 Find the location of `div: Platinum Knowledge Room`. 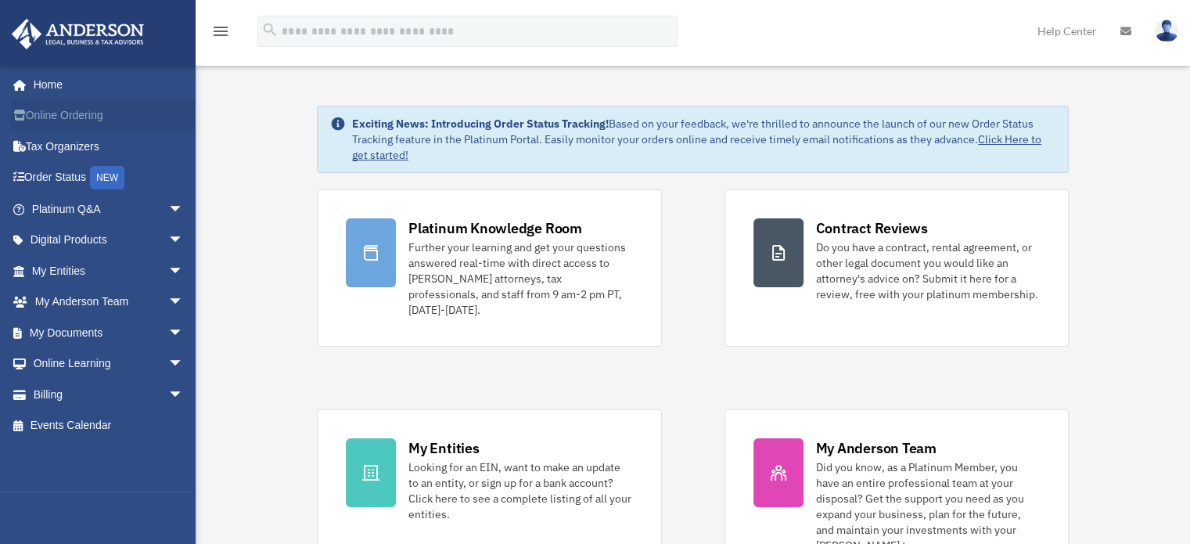

div: Platinum Knowledge Room is located at coordinates (495, 228).